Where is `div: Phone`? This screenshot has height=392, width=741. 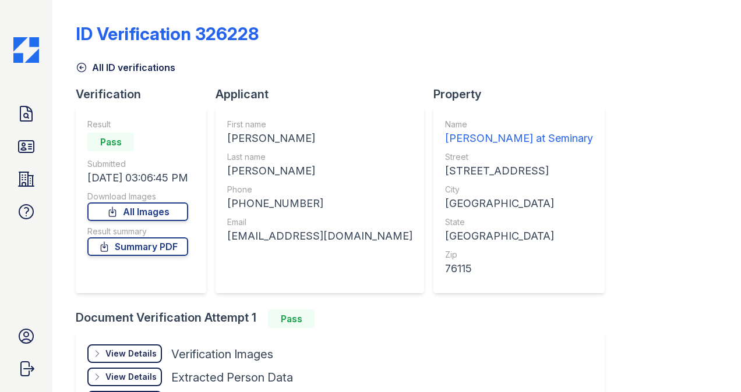
div: Phone is located at coordinates (320, 190).